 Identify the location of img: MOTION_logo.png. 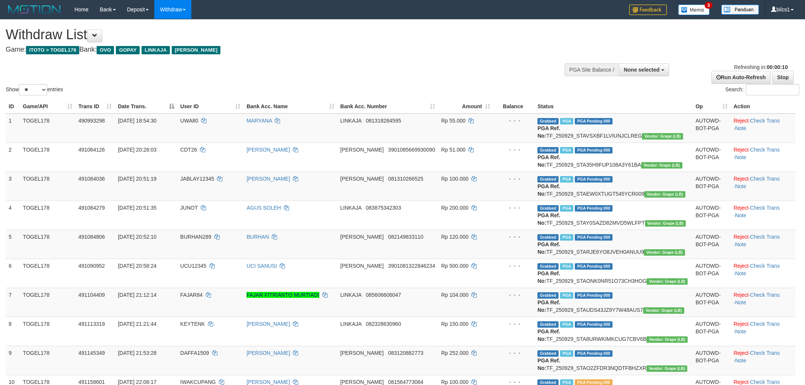
(34, 9).